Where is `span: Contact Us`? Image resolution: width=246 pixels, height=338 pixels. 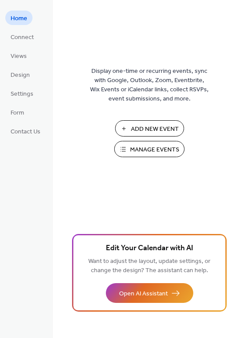
span: Contact Us is located at coordinates (25, 132).